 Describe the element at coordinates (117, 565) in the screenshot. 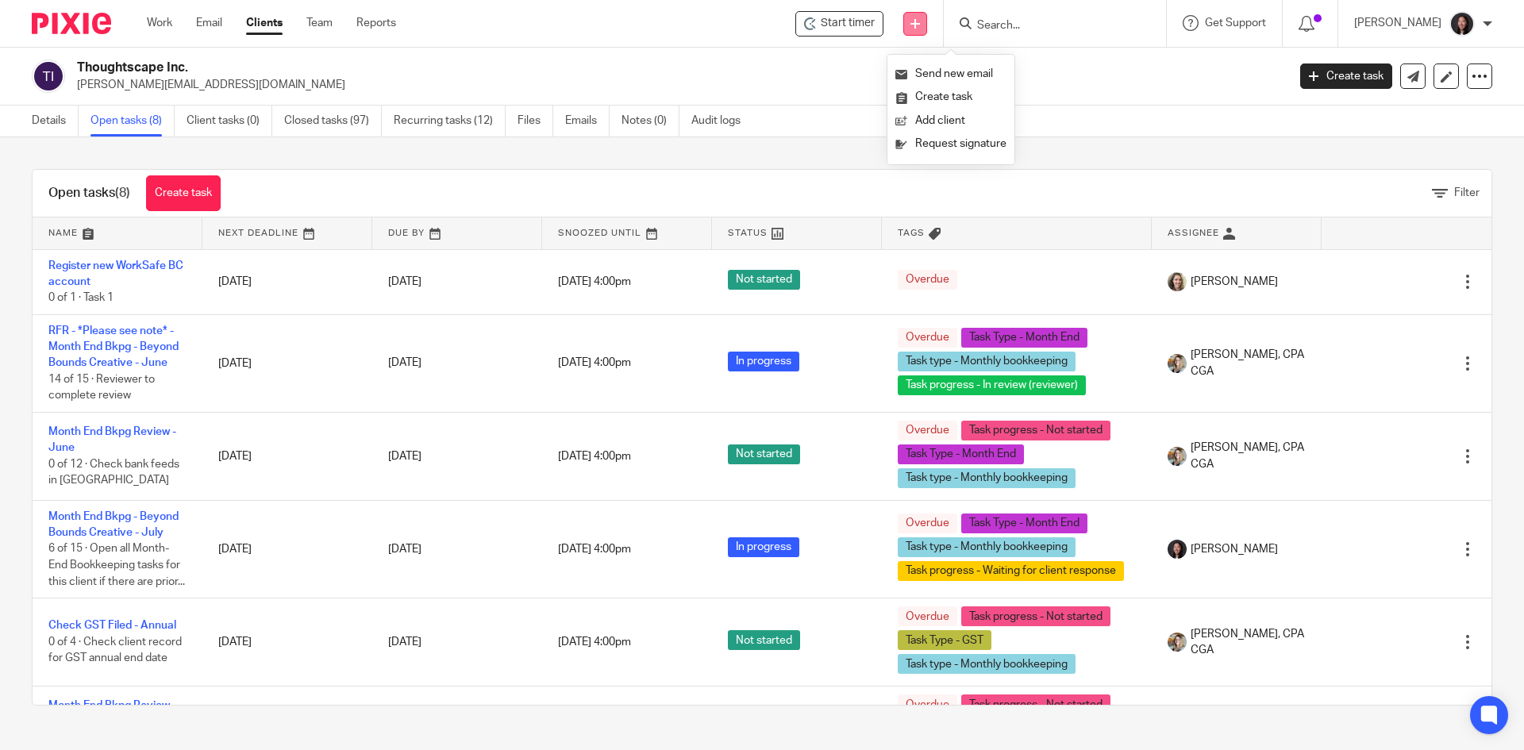

I see `span: 6 of 15 · Open all Month-End Bookkeeping tasks for this client if there are prior...` at that location.